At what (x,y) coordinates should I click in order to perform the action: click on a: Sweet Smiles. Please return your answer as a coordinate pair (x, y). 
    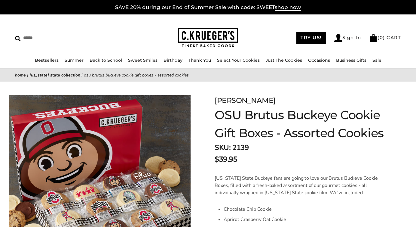
    Looking at the image, I should click on (143, 60).